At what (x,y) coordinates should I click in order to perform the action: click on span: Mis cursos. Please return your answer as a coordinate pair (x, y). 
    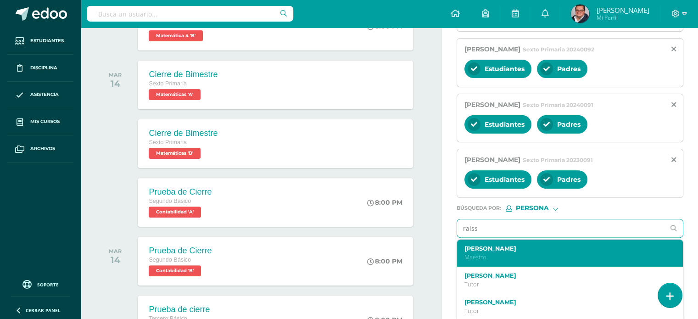
    Looking at the image, I should click on (45, 122).